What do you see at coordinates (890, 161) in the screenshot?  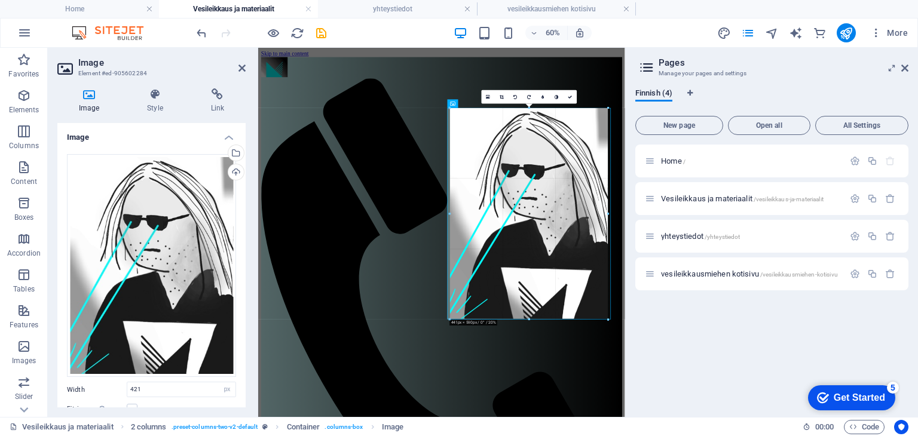 I see `div: The startpage cannot be deleted` at bounding box center [890, 161].